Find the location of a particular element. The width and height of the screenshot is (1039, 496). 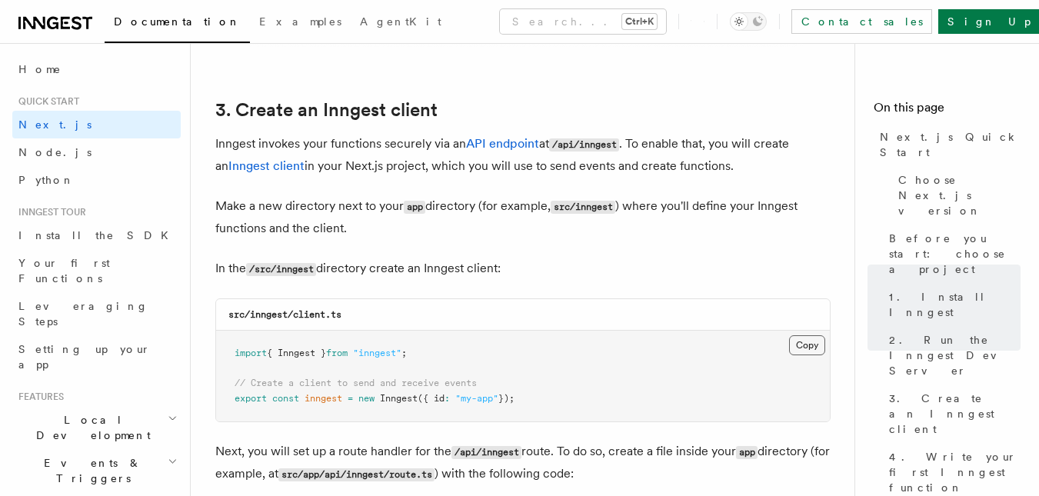

code: src/app/api/inngest/route.ts is located at coordinates (356, 474).